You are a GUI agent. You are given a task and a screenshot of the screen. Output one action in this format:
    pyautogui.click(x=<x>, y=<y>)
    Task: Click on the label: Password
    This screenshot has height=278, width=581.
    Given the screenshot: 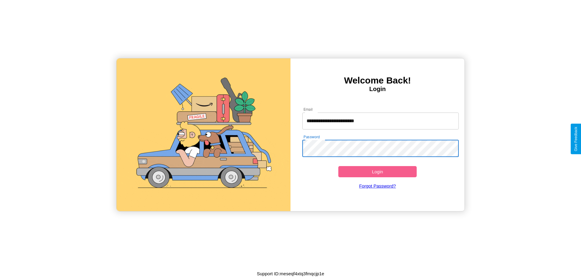 What is the action you would take?
    pyautogui.click(x=311, y=137)
    